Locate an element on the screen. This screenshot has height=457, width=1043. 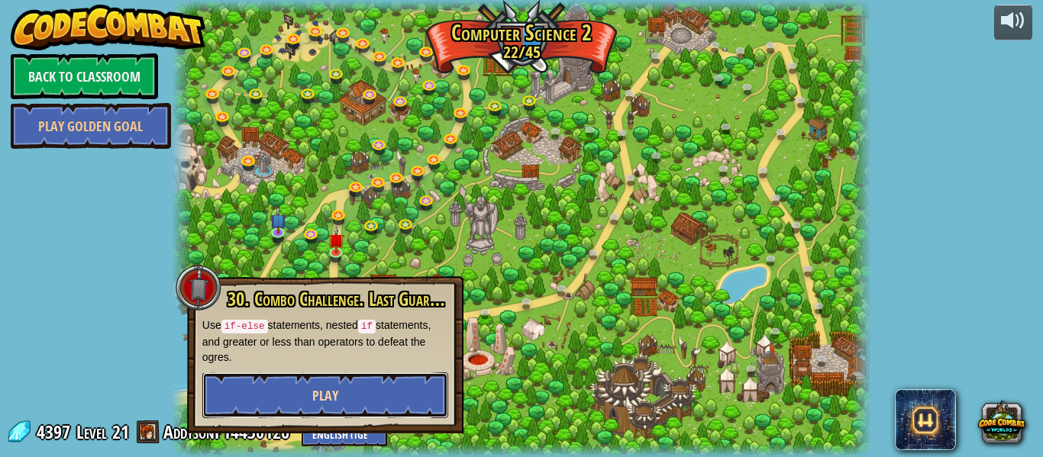
a: AddysonF14430126 is located at coordinates (228, 432).